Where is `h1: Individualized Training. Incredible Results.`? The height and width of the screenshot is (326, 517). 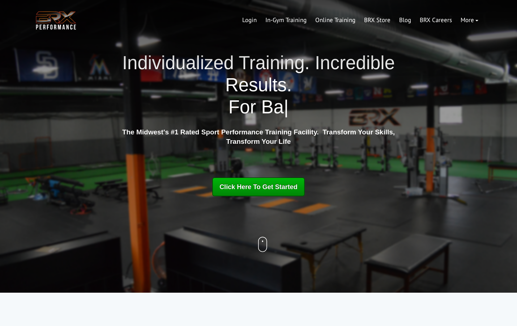
h1: Individualized Training. Incredible Results. is located at coordinates (259, 85).